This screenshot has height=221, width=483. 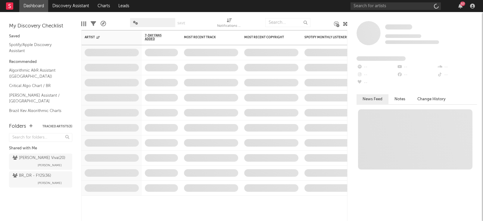 What do you see at coordinates (41, 26) in the screenshot?
I see `div: My Discovery Checklist` at bounding box center [41, 26].